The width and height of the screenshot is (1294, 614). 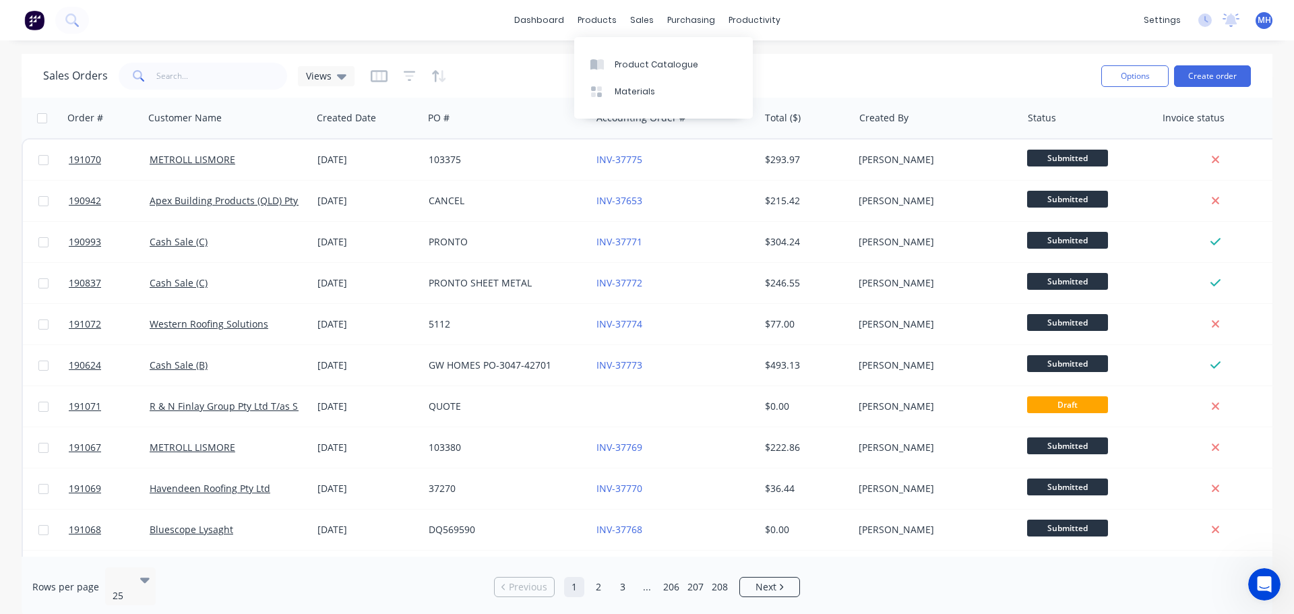 I want to click on span: 191068, so click(x=85, y=530).